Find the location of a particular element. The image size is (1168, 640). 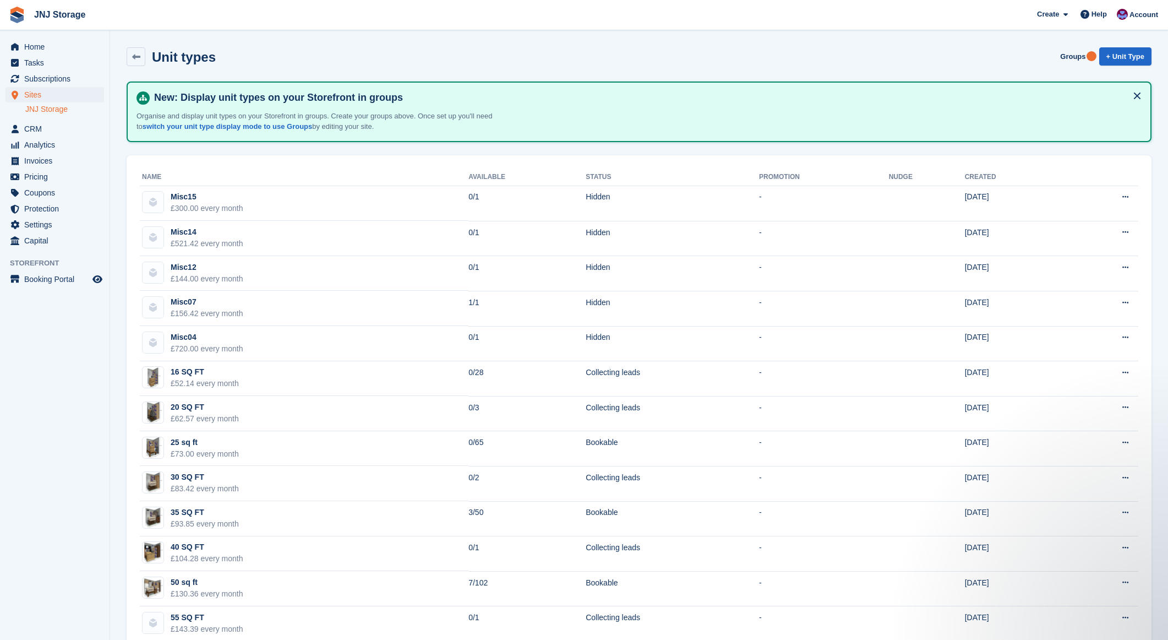

td: 3/50 is located at coordinates (527, 519).